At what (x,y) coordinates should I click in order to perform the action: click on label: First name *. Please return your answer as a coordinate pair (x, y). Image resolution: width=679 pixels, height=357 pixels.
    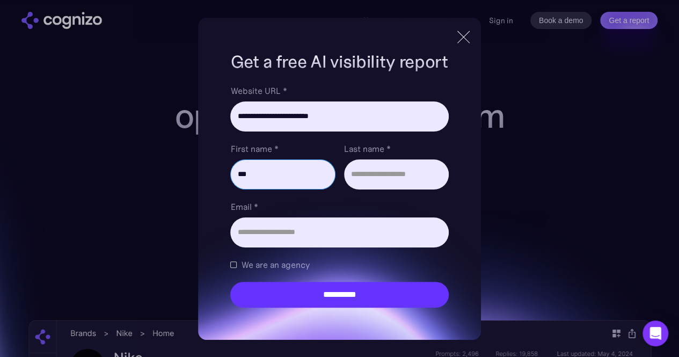
    Looking at the image, I should click on (282, 149).